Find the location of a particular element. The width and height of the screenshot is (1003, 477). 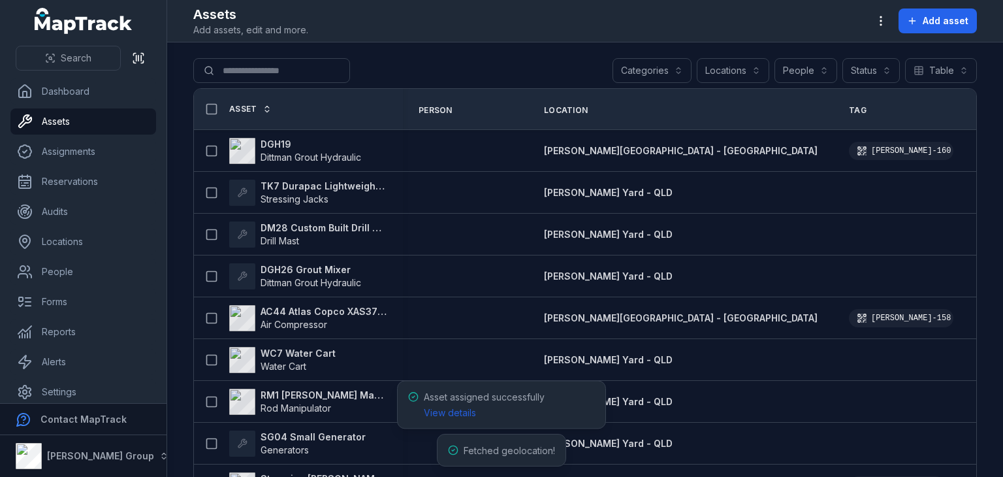

a: TK7 Durapac Lightweight 100TStressing Jacks is located at coordinates (308, 193).